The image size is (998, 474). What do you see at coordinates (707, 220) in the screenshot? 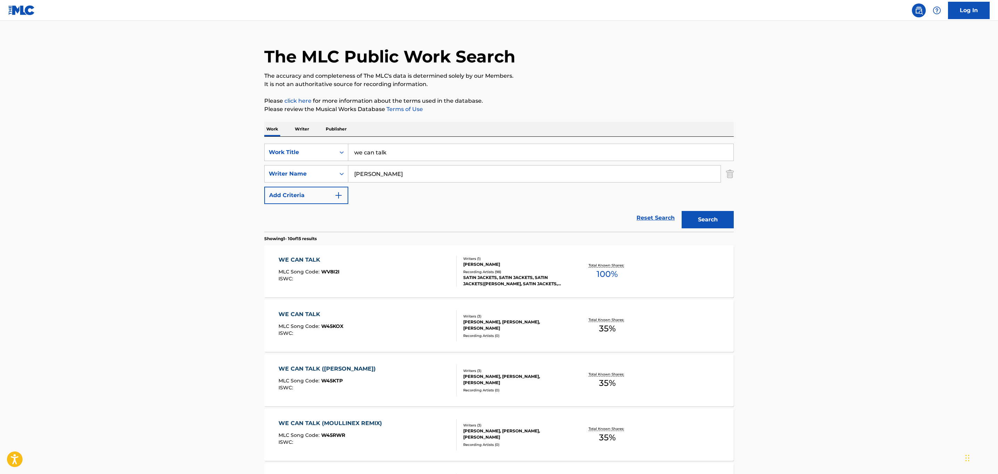
I see `button: Search` at bounding box center [707, 220].